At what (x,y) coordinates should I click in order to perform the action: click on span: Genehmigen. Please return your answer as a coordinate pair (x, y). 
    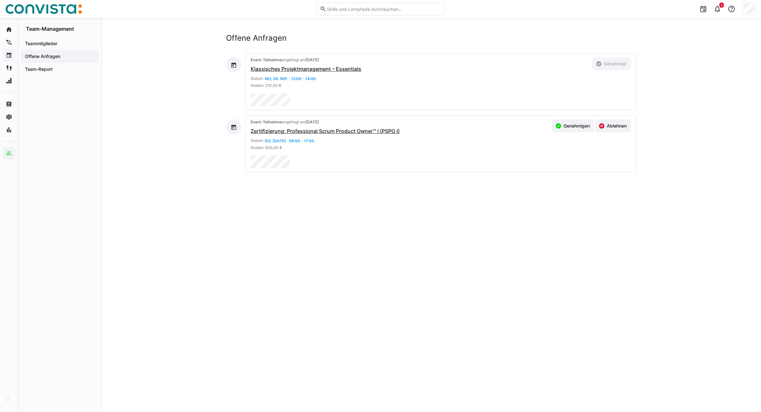
    Looking at the image, I should click on (577, 126).